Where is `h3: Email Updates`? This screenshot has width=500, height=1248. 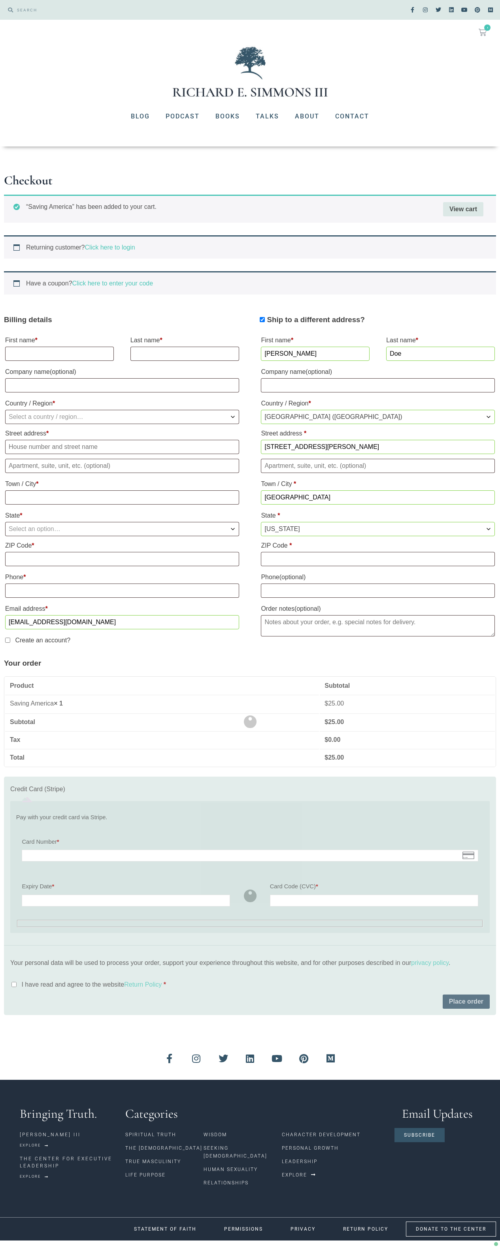 h3: Email Updates is located at coordinates (437, 1114).